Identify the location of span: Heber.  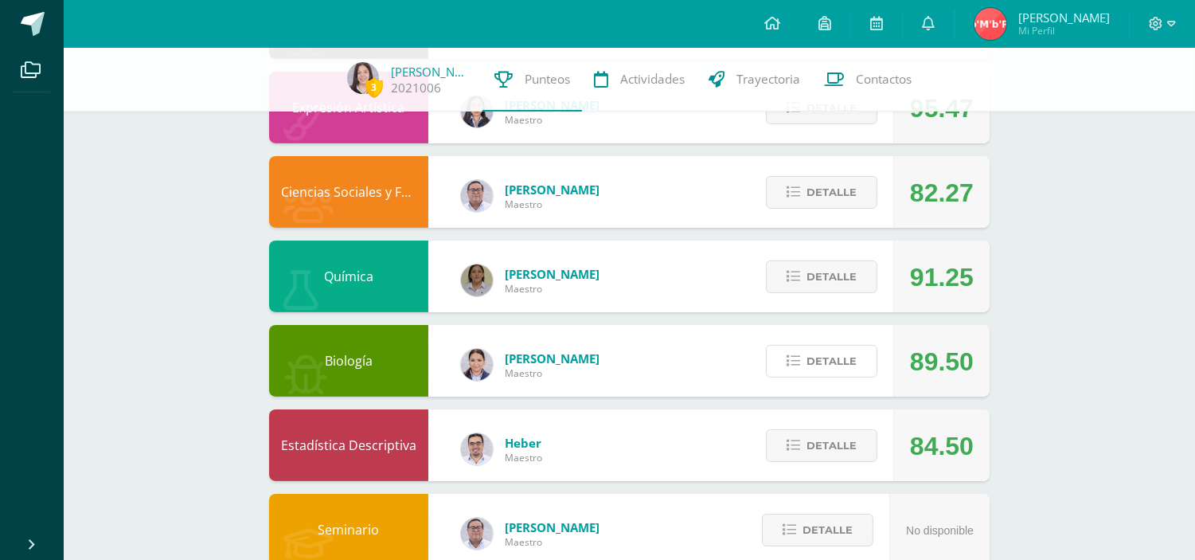
(523, 443).